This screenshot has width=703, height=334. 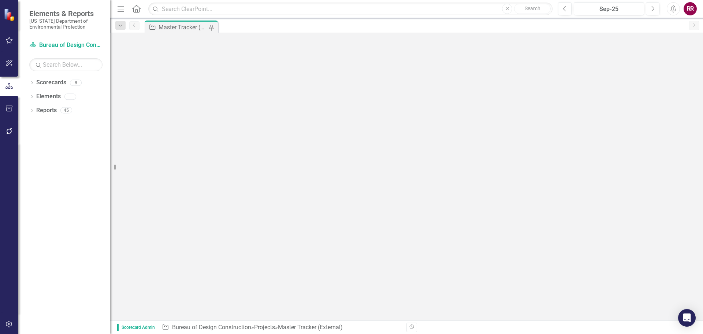 What do you see at coordinates (609, 9) in the screenshot?
I see `div: Sep-25` at bounding box center [609, 9].